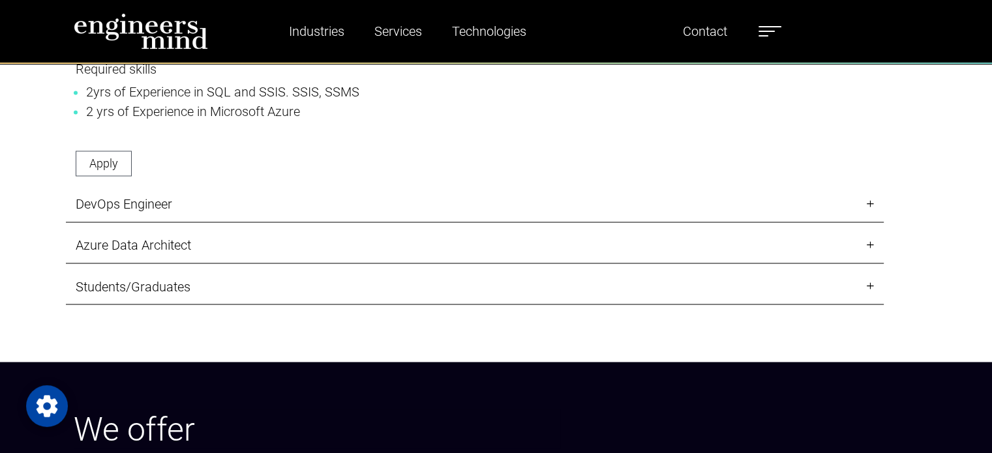  Describe the element at coordinates (475, 92) in the screenshot. I see `li: 2yrs of Experience in SQL and SSIS. SSIS, SSMS` at that location.